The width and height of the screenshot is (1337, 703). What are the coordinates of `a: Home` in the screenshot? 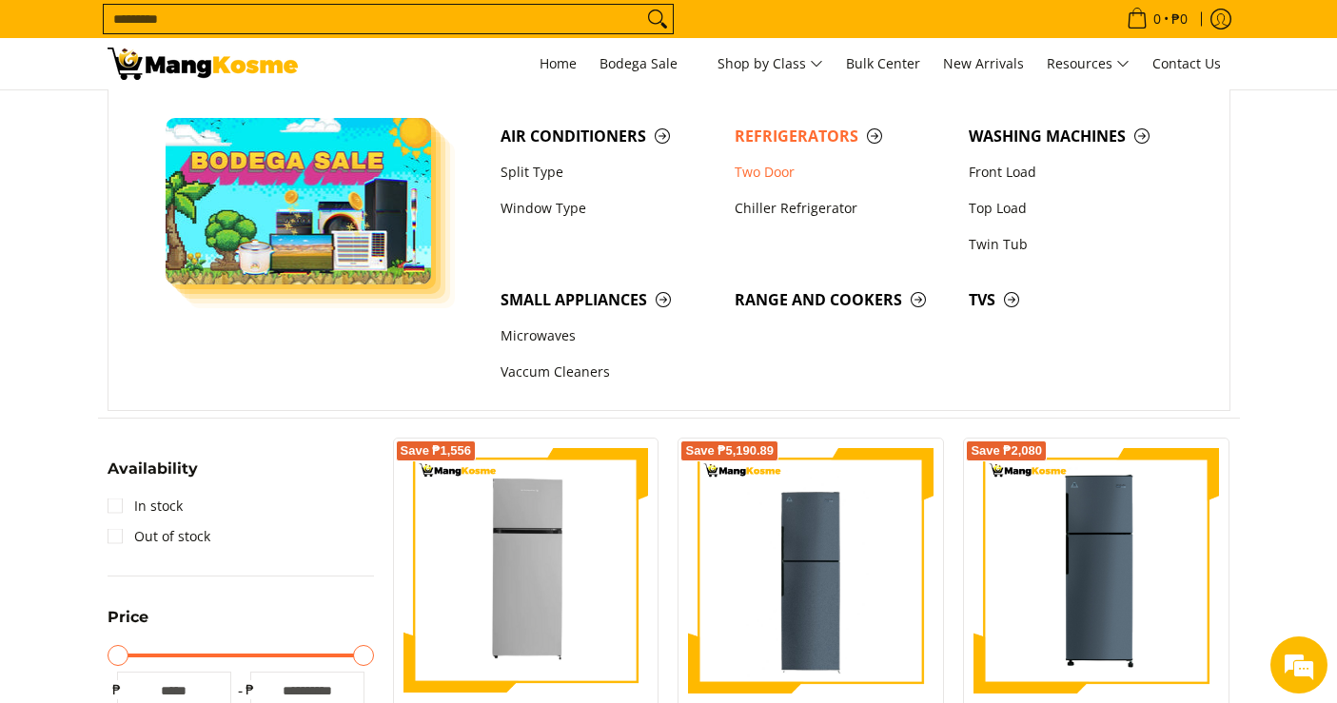 It's located at (558, 64).